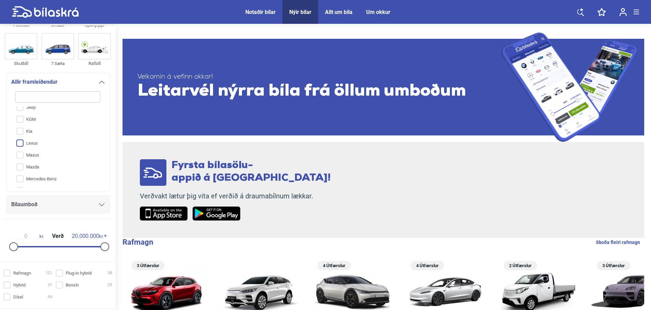 The image size is (651, 310). What do you see at coordinates (49, 273) in the screenshot?
I see `span: 101` at bounding box center [49, 273].